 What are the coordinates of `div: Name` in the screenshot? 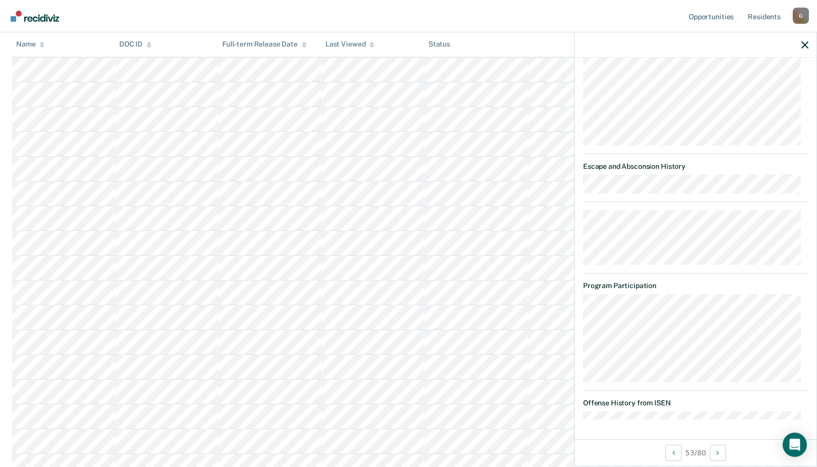 It's located at (30, 44).